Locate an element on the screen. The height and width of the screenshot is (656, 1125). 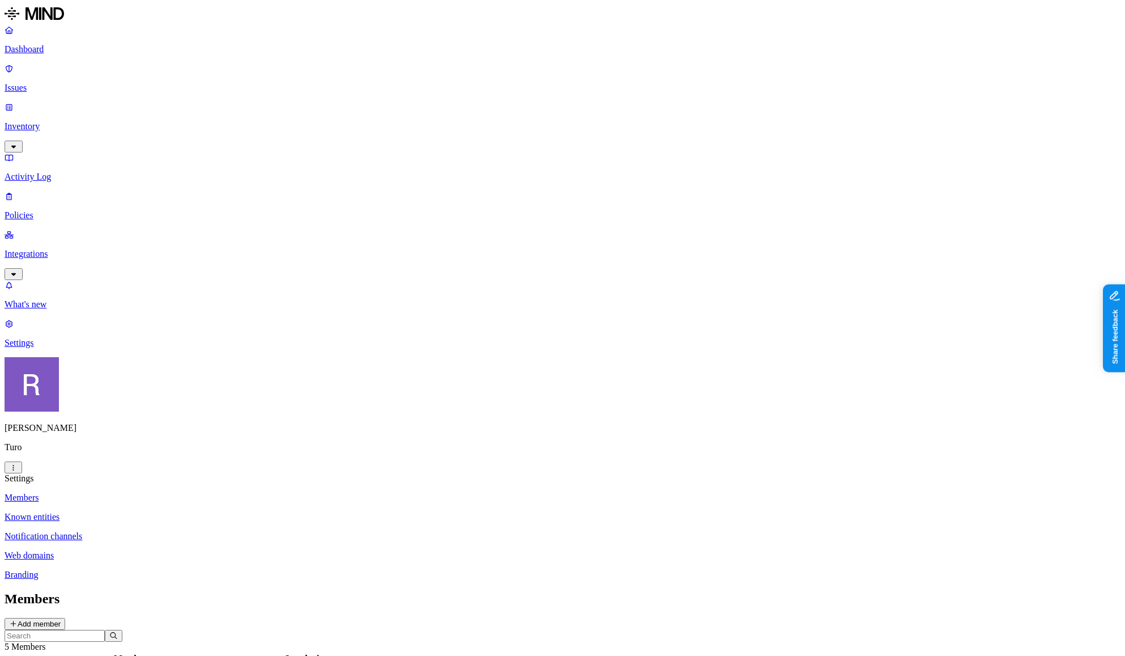
a: Members is located at coordinates (563, 497).